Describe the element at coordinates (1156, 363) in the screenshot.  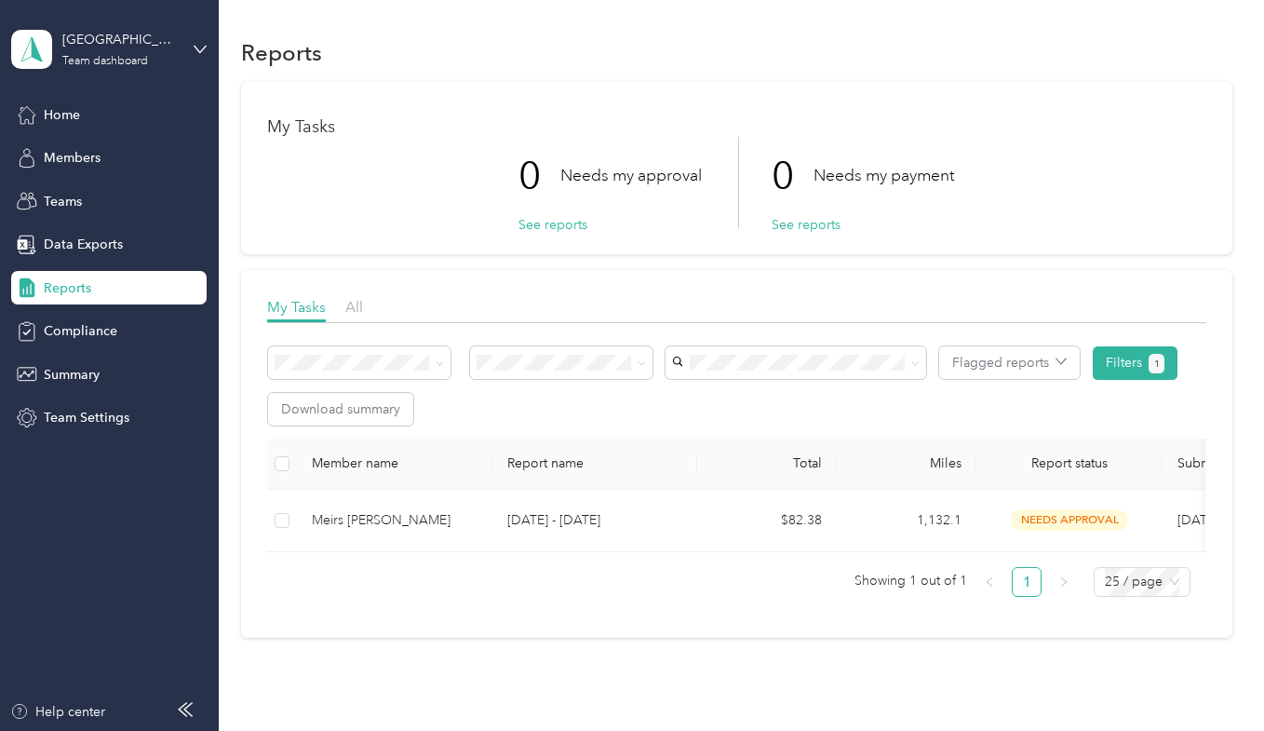
I see `button: 1` at that location.